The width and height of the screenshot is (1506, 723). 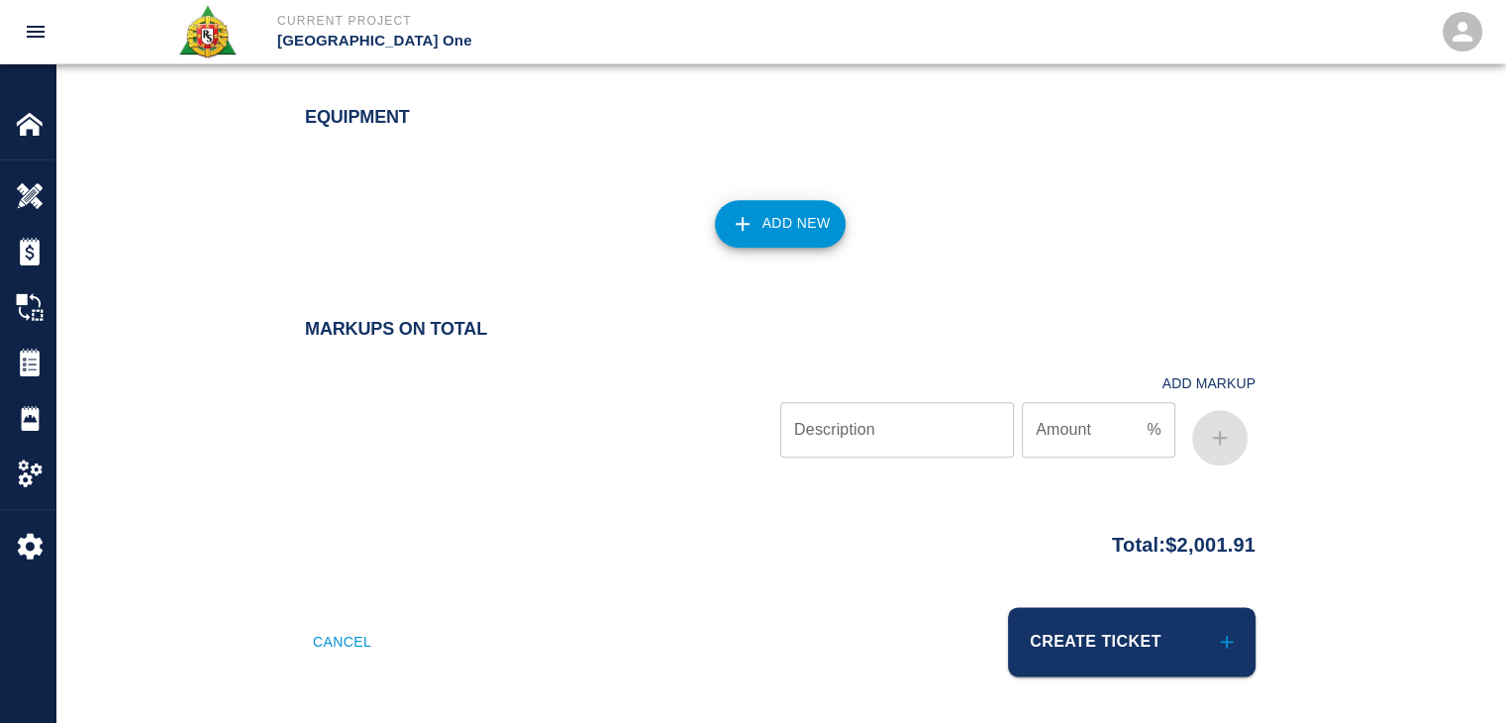 What do you see at coordinates (1456, 675) in the screenshot?
I see `div: Chat Widget` at bounding box center [1456, 675].